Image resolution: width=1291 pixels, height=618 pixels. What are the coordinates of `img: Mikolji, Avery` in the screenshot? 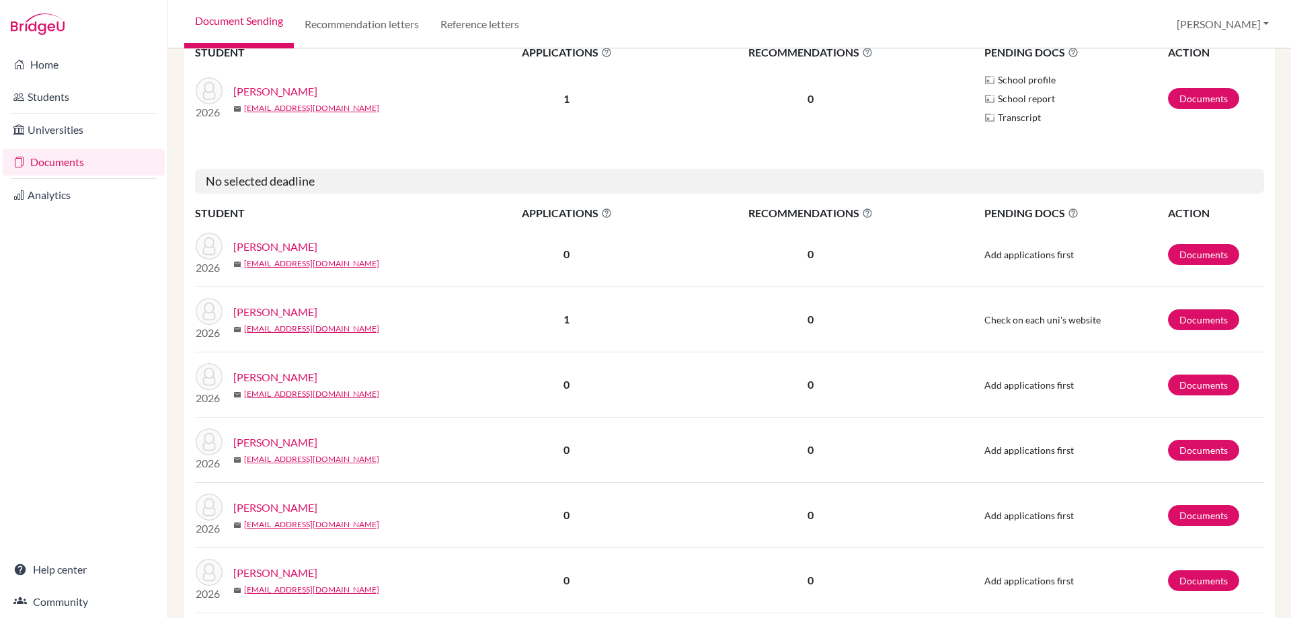 It's located at (209, 91).